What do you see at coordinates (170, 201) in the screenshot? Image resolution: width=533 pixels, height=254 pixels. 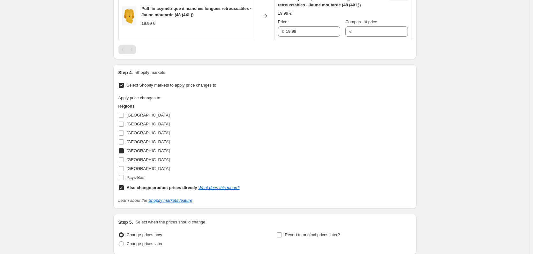 I see `a: Shopify markets feature` at bounding box center [170, 201].